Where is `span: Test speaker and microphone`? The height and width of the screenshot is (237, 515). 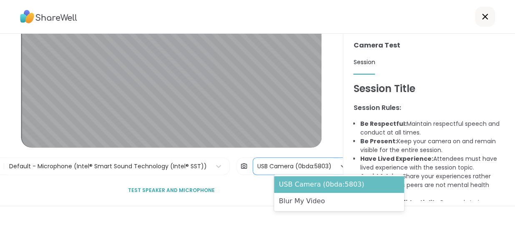 span: Test speaker and microphone is located at coordinates (171, 190).